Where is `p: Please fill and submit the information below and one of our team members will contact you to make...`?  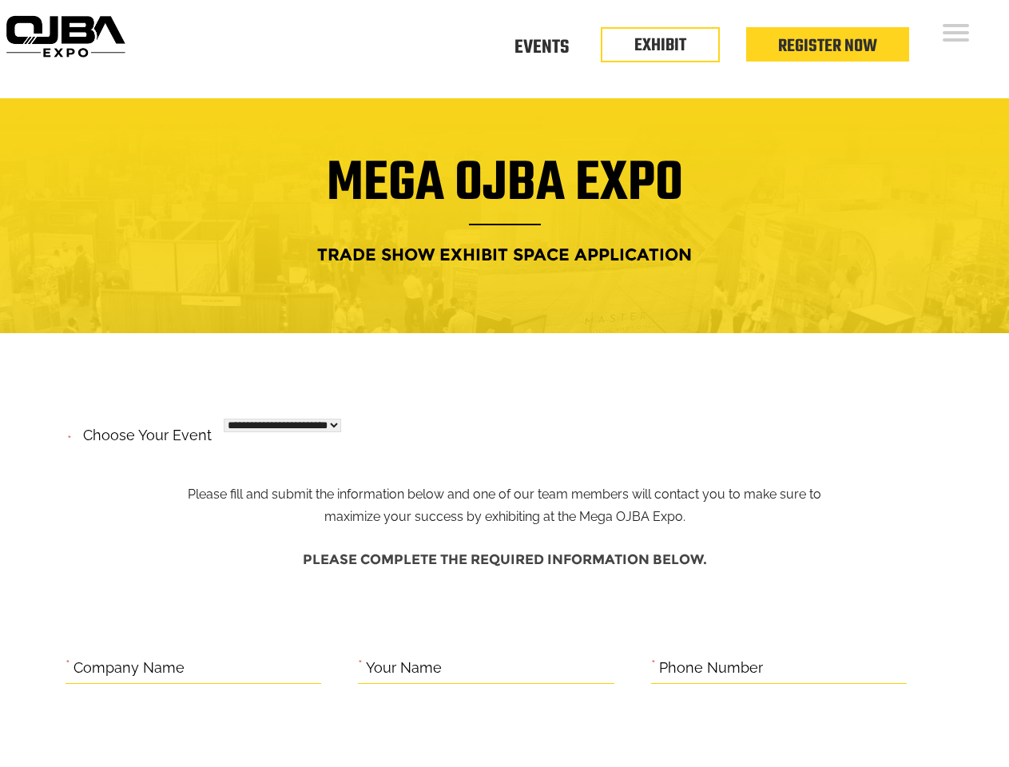 p: Please fill and submit the information below and one of our team members will contact you to make... is located at coordinates (504, 475).